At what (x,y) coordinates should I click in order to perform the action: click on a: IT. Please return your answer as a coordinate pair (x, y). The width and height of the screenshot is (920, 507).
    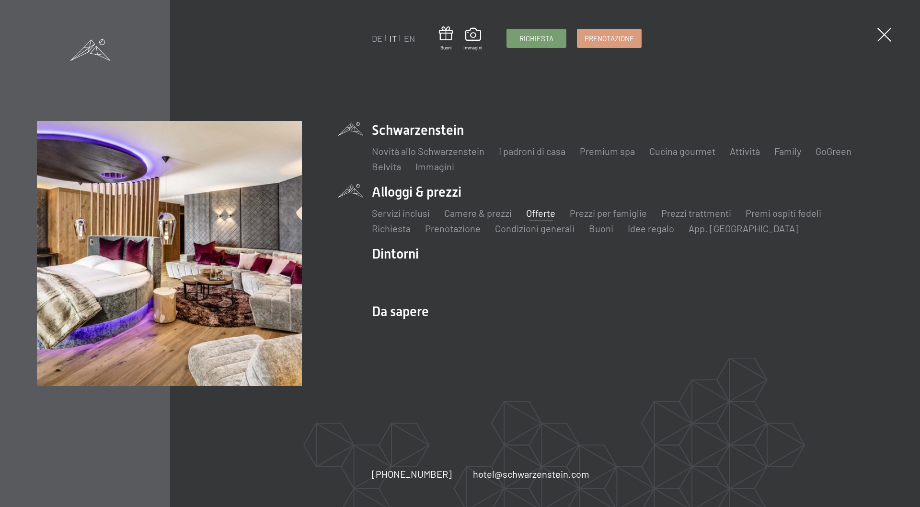
    Looking at the image, I should click on (393, 38).